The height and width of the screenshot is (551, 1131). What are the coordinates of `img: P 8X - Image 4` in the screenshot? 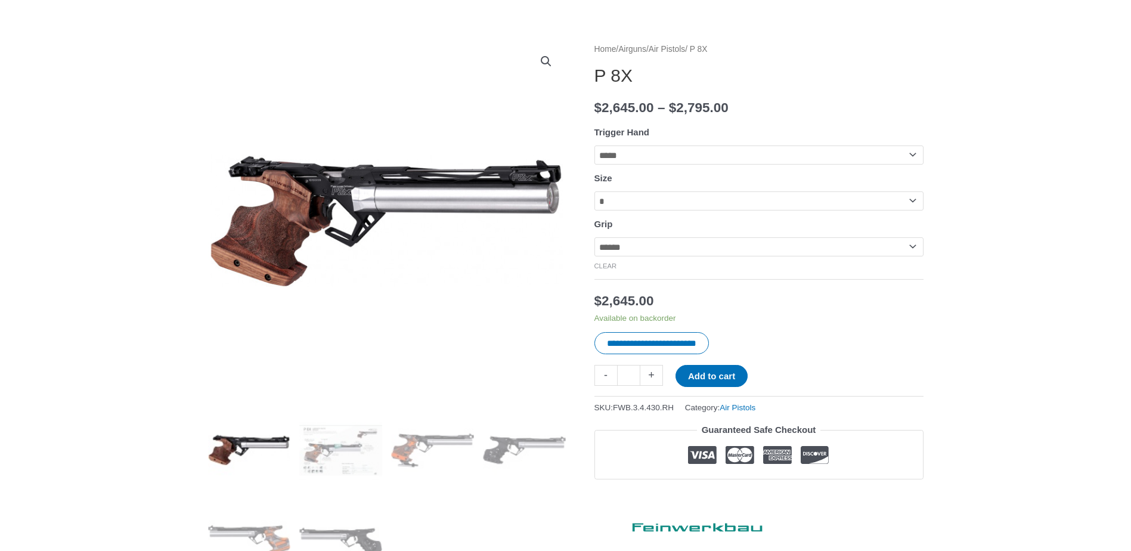 It's located at (524, 449).